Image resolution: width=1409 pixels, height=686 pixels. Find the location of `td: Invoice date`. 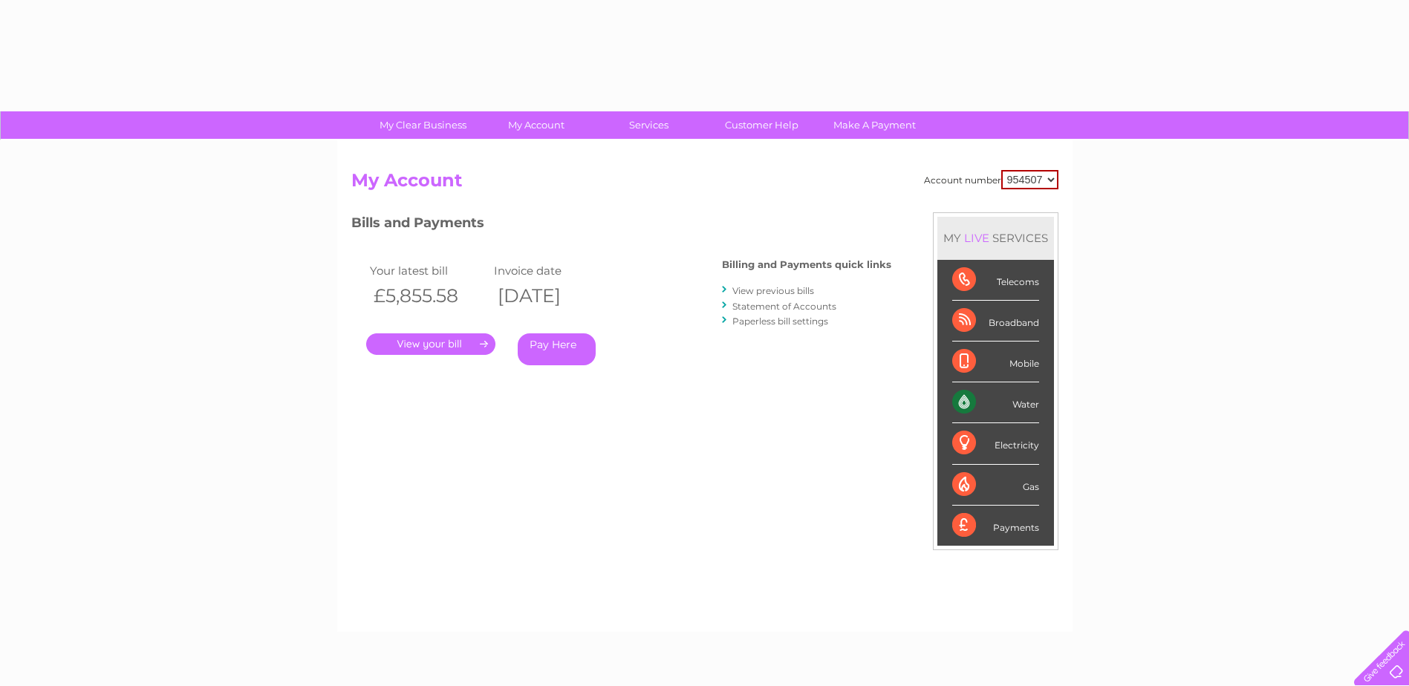

td: Invoice date is located at coordinates (553, 270).